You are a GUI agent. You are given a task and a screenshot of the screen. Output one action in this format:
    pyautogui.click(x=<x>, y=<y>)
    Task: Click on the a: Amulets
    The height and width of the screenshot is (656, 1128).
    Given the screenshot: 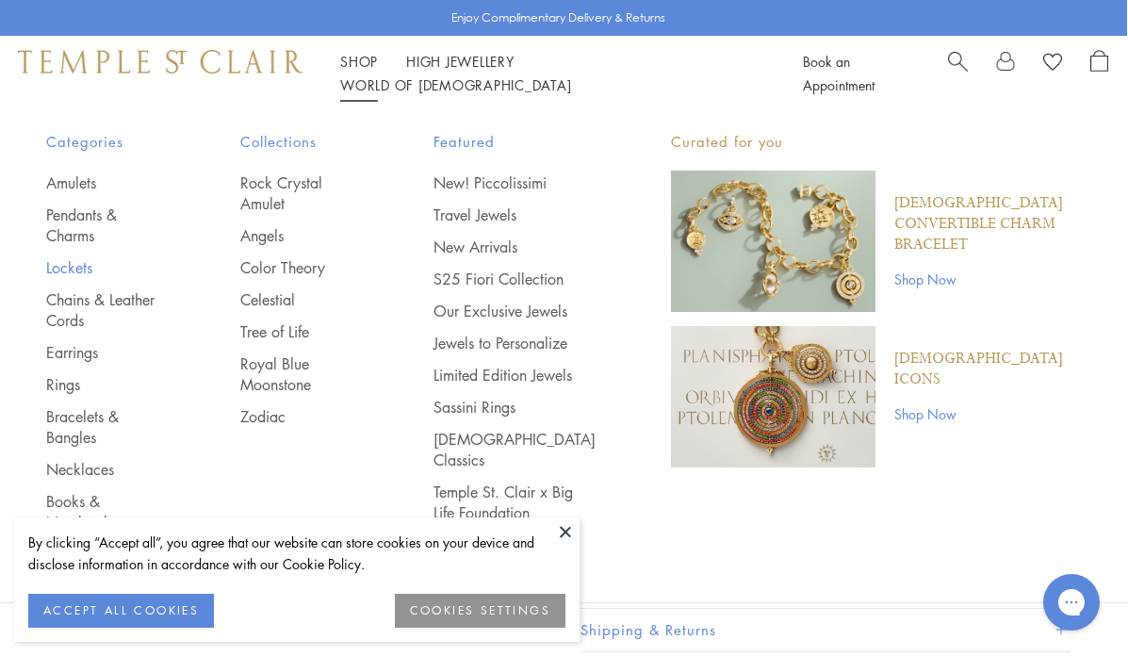 What is the action you would take?
    pyautogui.click(x=106, y=183)
    